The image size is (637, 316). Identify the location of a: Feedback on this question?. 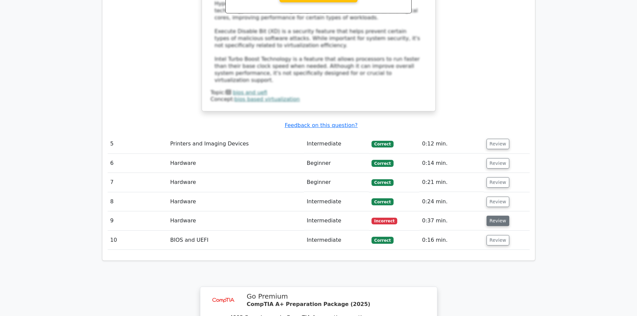
(321, 125).